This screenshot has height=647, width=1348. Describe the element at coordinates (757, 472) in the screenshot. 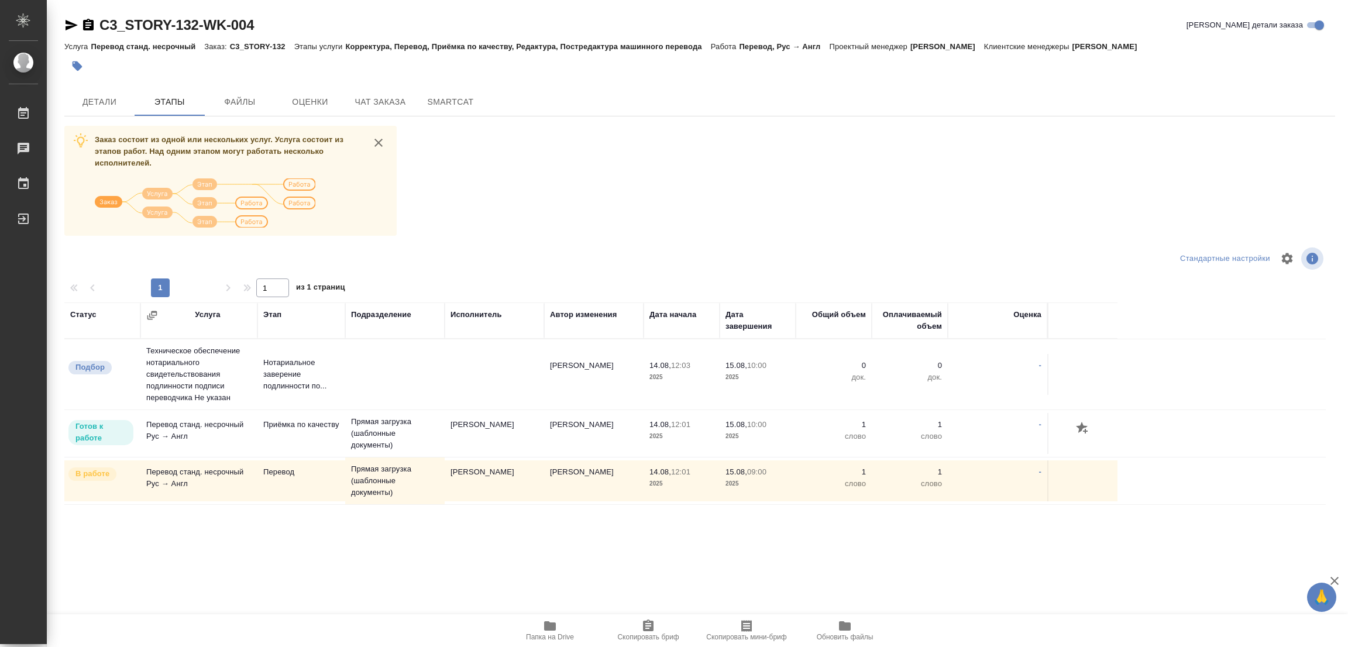

I see `p: 09:00` at that location.